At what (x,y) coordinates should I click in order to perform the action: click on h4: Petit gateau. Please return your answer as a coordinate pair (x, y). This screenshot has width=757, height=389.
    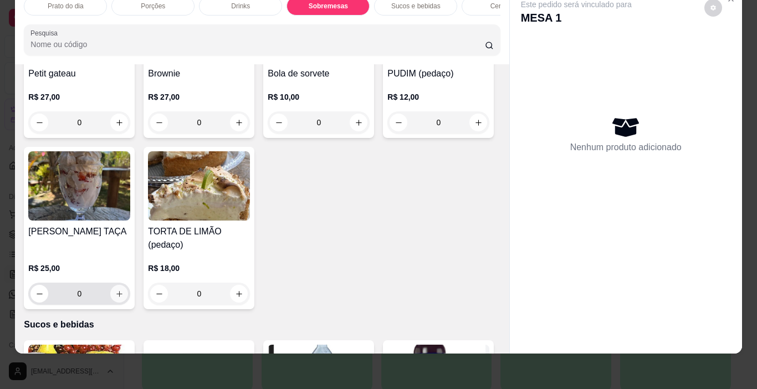
    Looking at the image, I should click on (79, 74).